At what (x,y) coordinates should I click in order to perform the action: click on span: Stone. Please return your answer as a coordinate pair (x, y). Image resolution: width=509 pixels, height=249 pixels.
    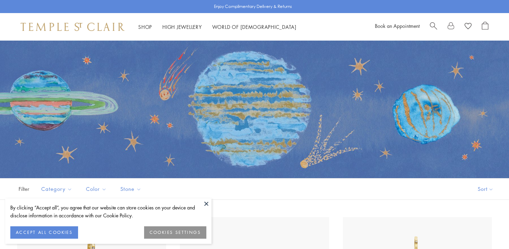
    Looking at the image, I should click on (132, 189).